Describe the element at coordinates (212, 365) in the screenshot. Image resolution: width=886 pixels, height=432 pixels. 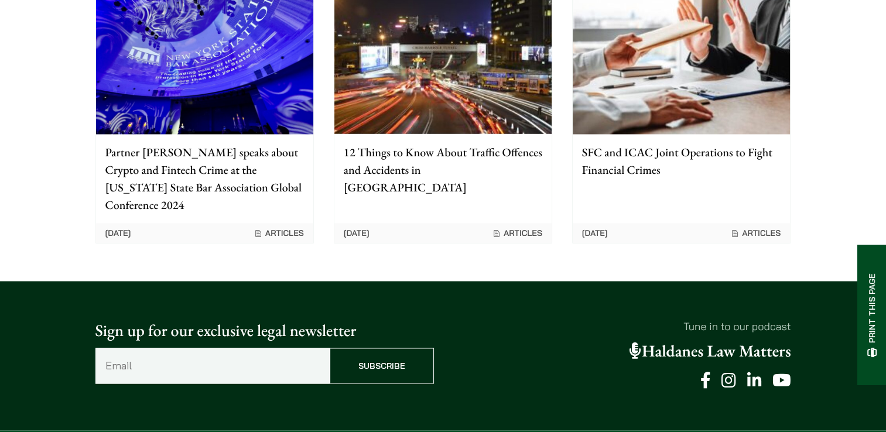
I see `input: Email` at that location.